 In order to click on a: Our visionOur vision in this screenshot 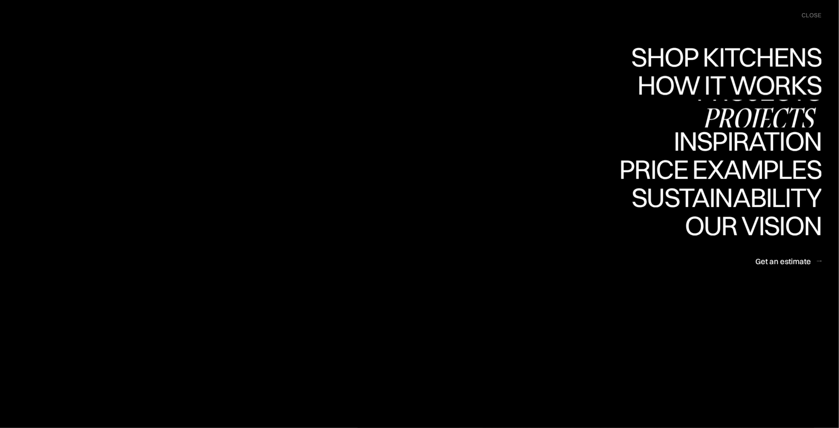, I will do `click(750, 226)`.